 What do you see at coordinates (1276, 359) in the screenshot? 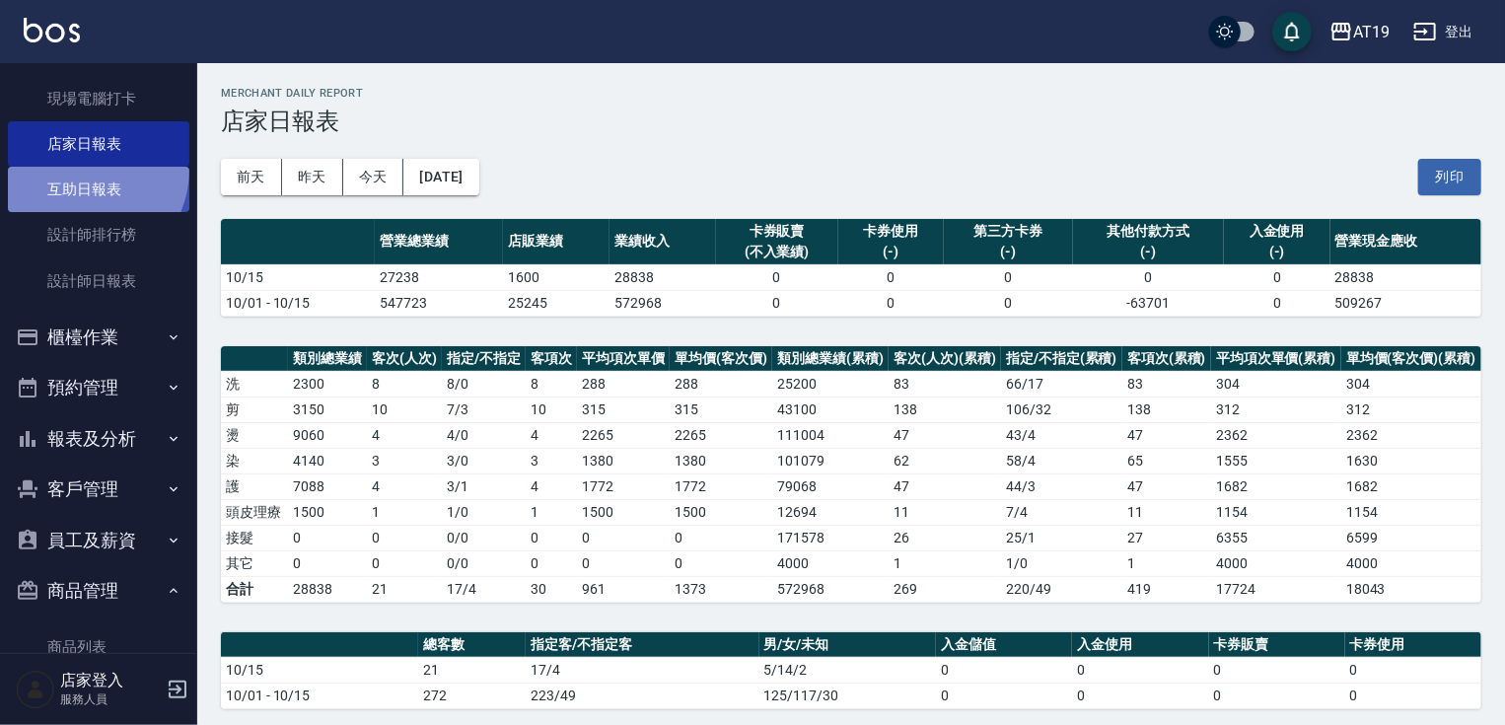
I see `th: 平均項次單價(累積)` at bounding box center [1276, 359].